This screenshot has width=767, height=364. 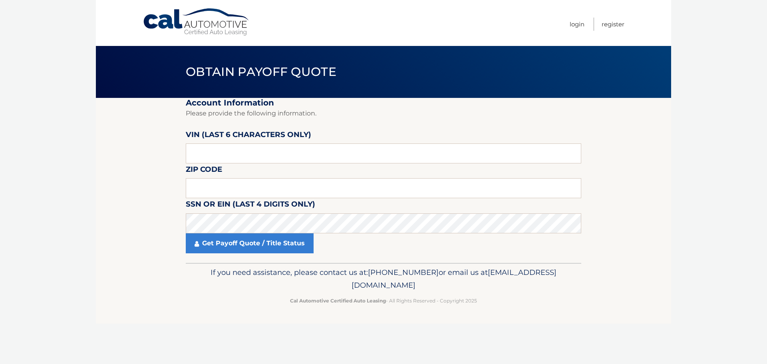 I want to click on p: - All Rights Reserved - Copyright 2025, so click(x=383, y=300).